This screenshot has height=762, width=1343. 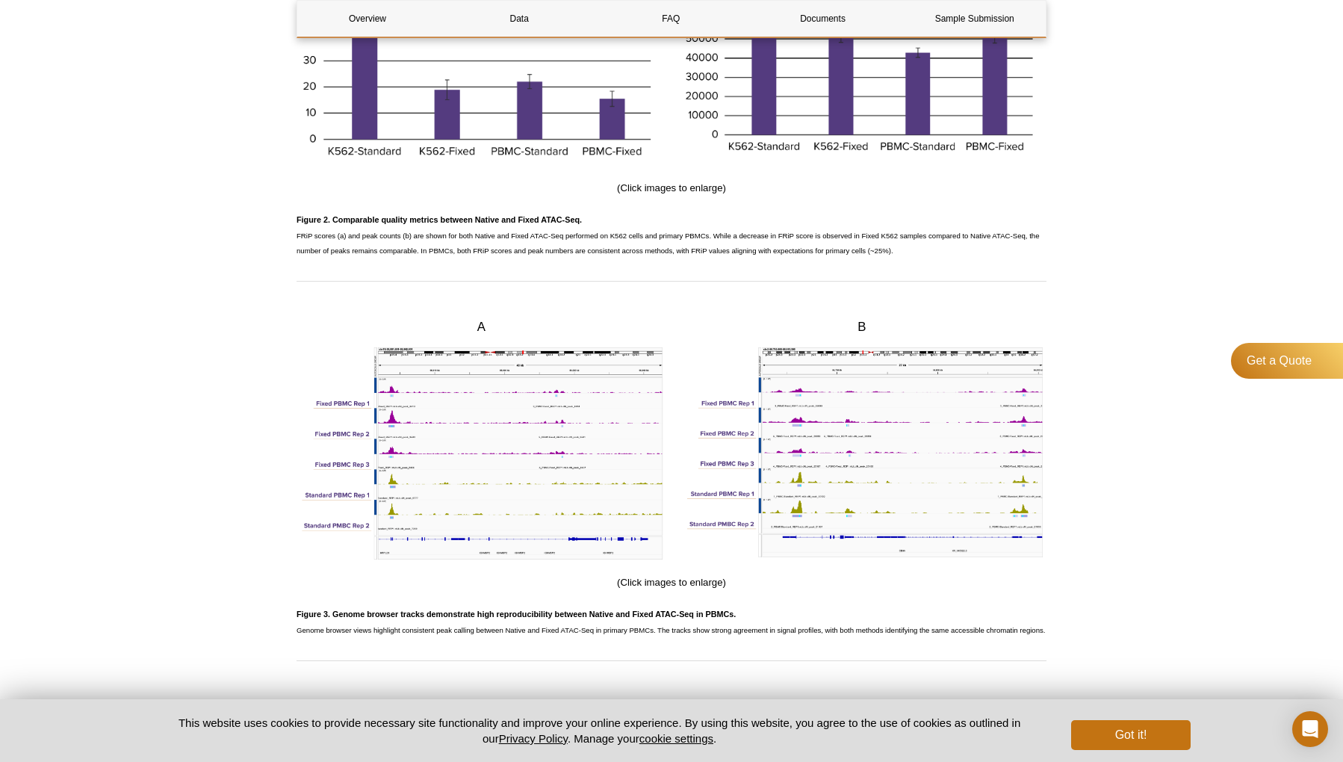 What do you see at coordinates (599, 730) in the screenshot?
I see `p: This website uses cookies to provide necessary site functionality and improve your online experie...` at bounding box center [599, 730].